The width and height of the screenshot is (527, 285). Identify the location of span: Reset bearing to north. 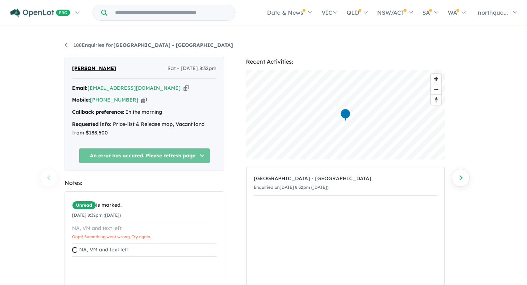
(436, 100).